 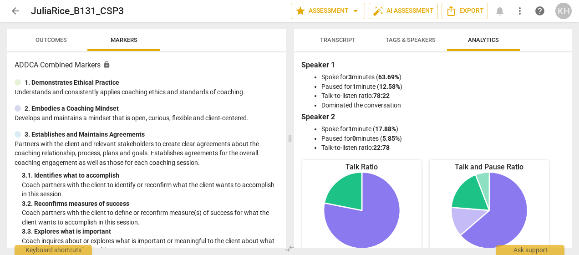 I want to click on p: Develops and maintains a mindset that is open, curious, flexible and client-centered., so click(x=147, y=118).